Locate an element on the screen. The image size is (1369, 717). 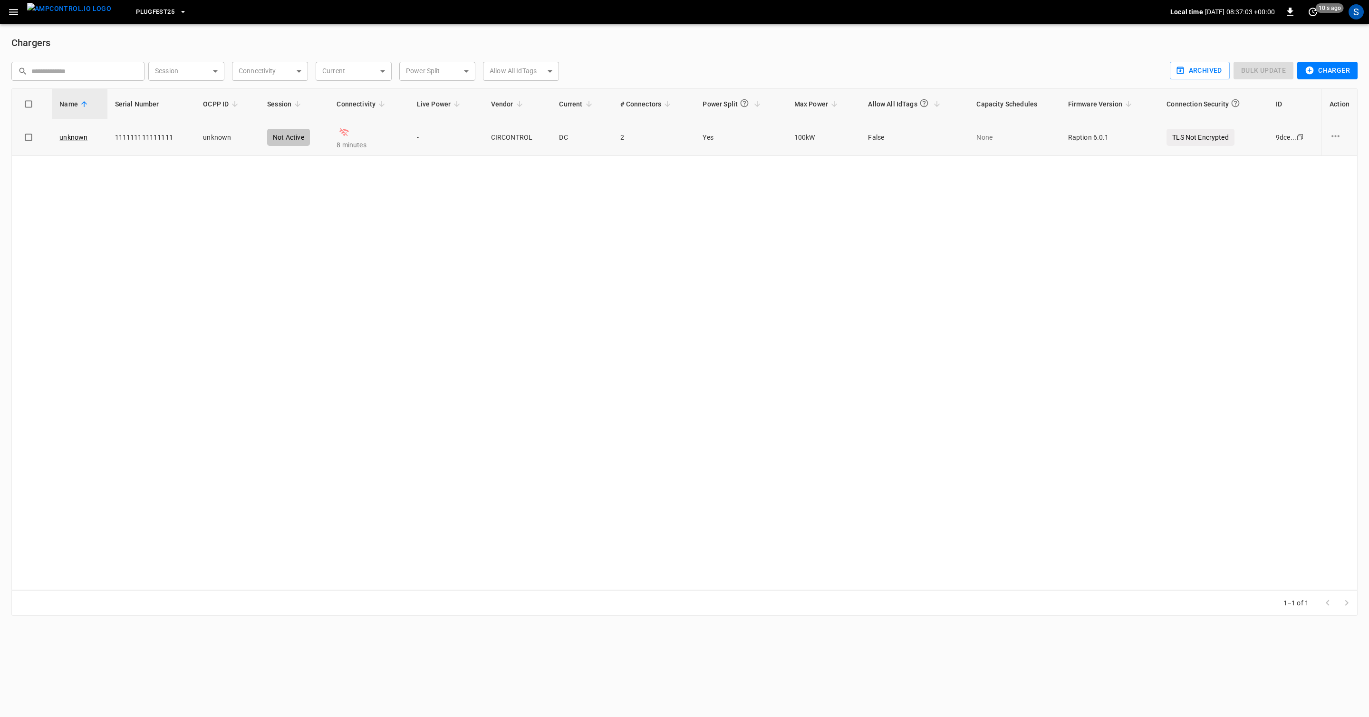
span: Max Power is located at coordinates (817, 104).